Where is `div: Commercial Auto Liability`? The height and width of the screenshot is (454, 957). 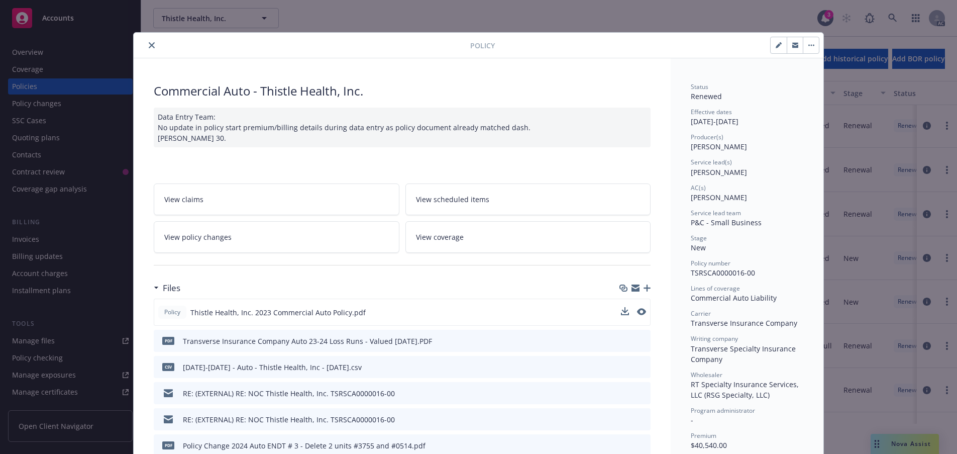 div: Commercial Auto Liability is located at coordinates (747, 297).